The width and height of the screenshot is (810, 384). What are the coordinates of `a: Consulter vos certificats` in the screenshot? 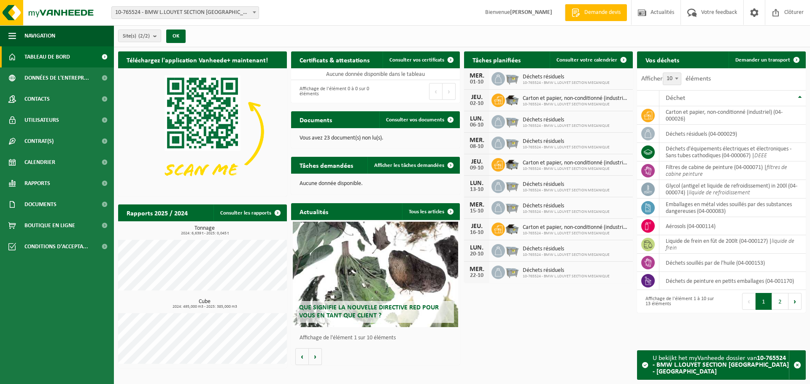 It's located at (421, 60).